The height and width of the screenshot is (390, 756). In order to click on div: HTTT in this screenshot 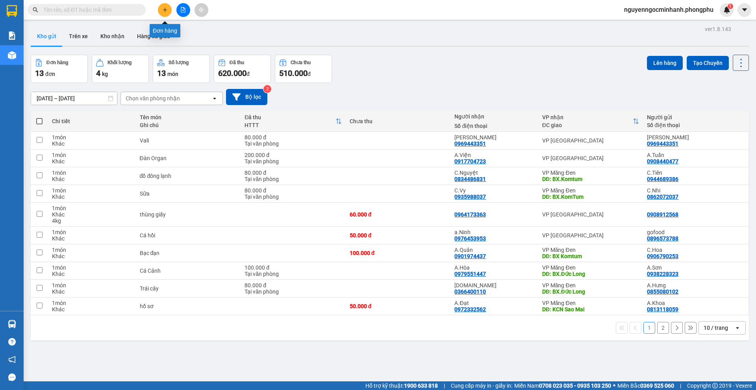, I will do `click(290, 125)`.